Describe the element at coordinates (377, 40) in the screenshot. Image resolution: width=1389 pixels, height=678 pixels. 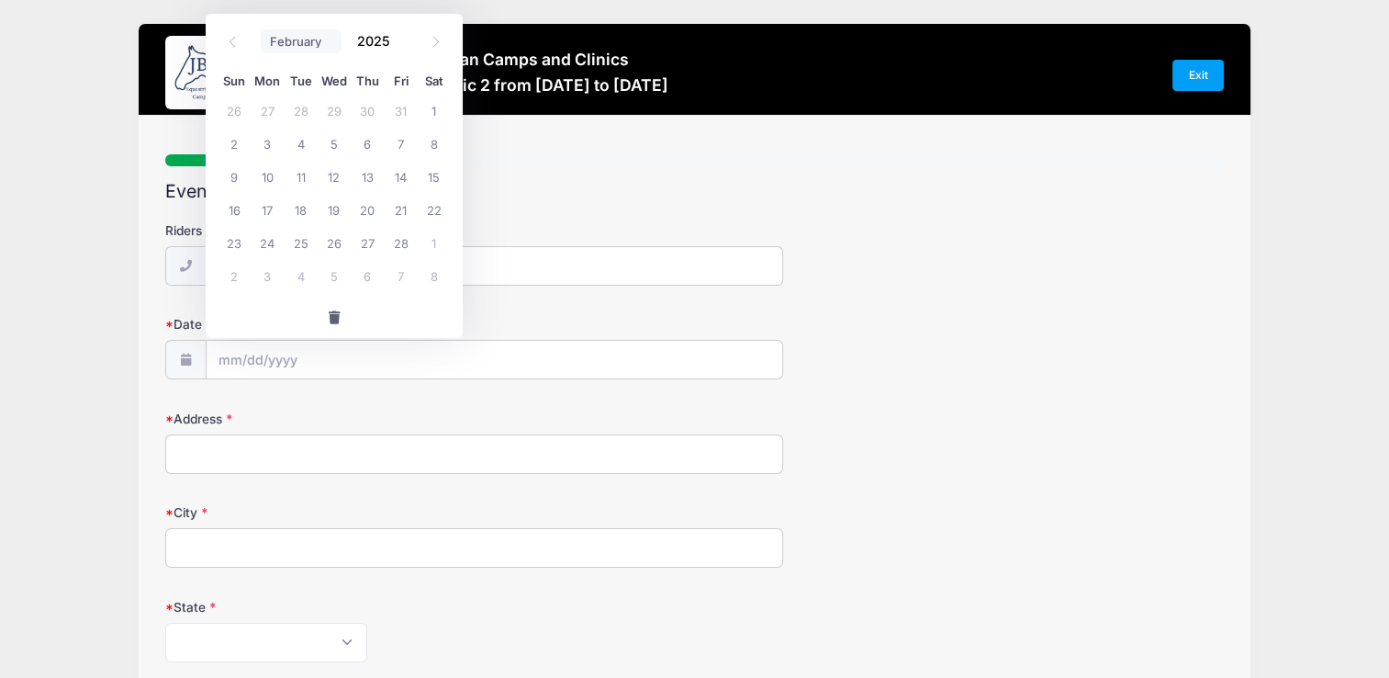
I see `input: Year` at that location.